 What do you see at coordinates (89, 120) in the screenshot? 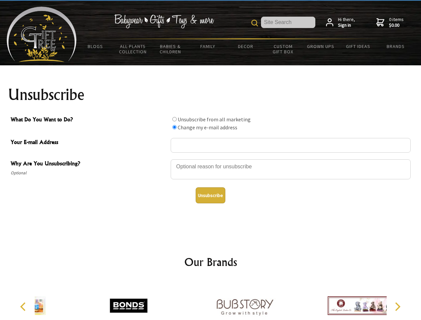
I see `span: What Do You Want to Do?` at bounding box center [89, 120].